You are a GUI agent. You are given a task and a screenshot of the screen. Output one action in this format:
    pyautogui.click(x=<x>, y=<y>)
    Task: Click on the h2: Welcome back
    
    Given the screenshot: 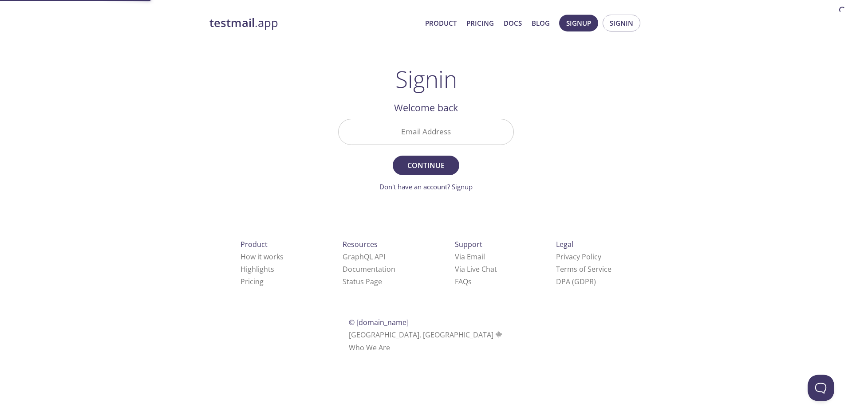 What is the action you would take?
    pyautogui.click(x=426, y=108)
    